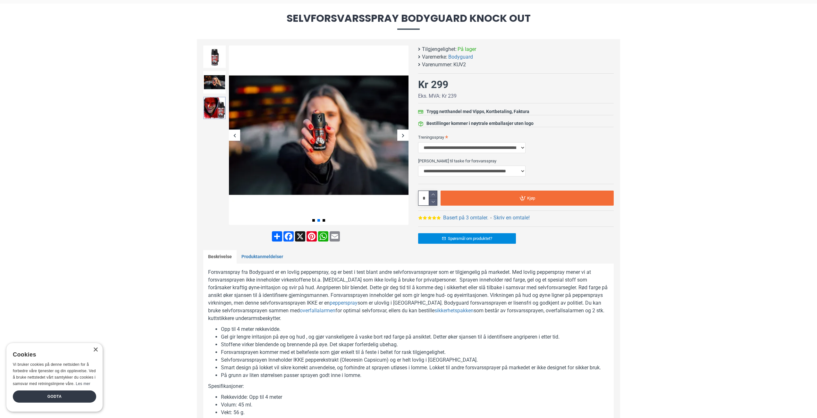 This screenshot has height=418, width=817. What do you see at coordinates (415, 405) in the screenshot?
I see `li: Volum: 45 ml.` at bounding box center [415, 405].